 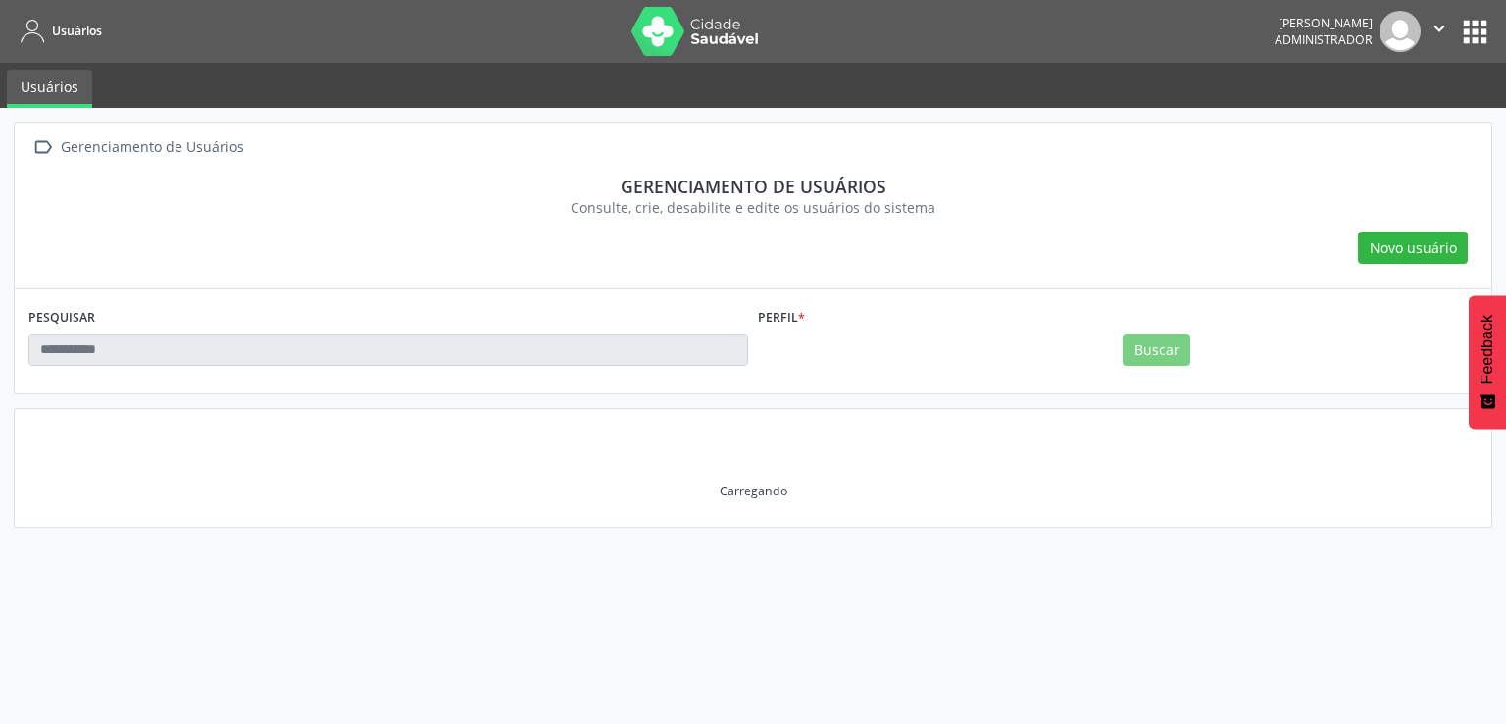 What do you see at coordinates (152, 147) in the screenshot?
I see `div: Gerenciamento de Usuários` at bounding box center [152, 147].